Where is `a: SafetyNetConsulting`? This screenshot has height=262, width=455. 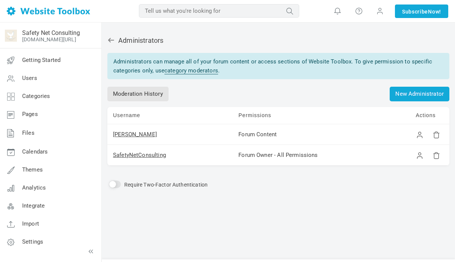
a: SafetyNetConsulting is located at coordinates (139, 155).